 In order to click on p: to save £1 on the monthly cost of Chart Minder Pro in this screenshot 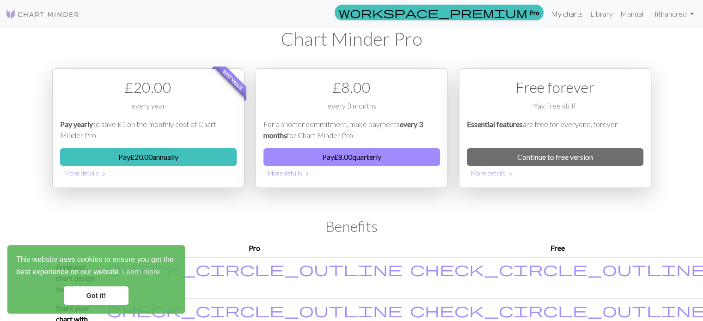, I will do `click(148, 130)`.